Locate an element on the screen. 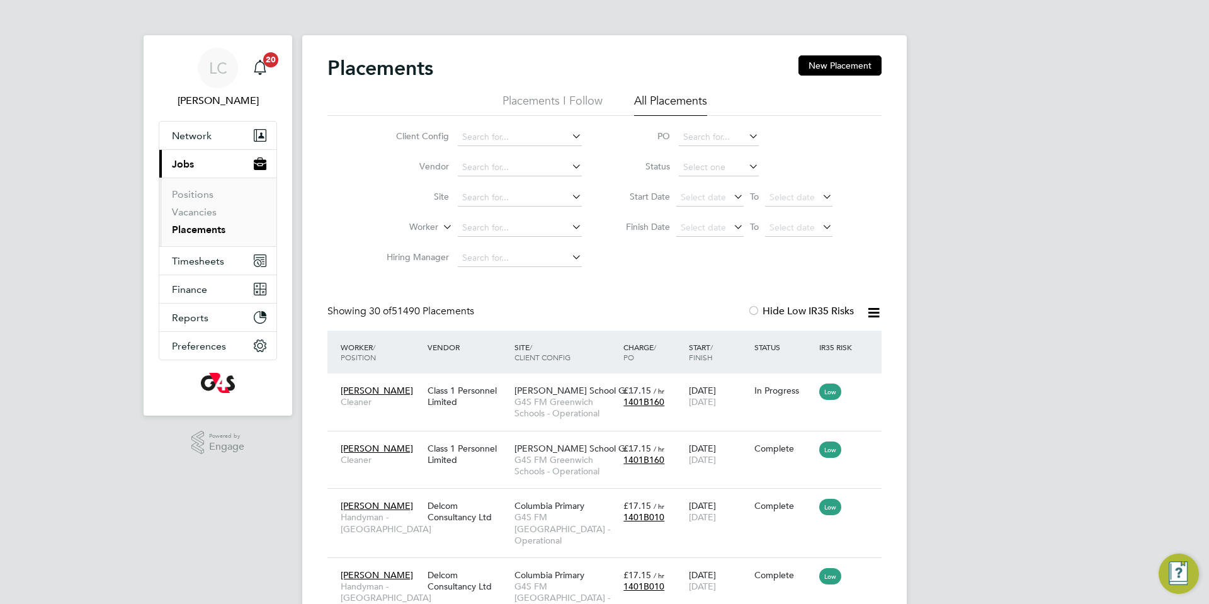 The width and height of the screenshot is (1209, 604). span: Network is located at coordinates (191, 135).